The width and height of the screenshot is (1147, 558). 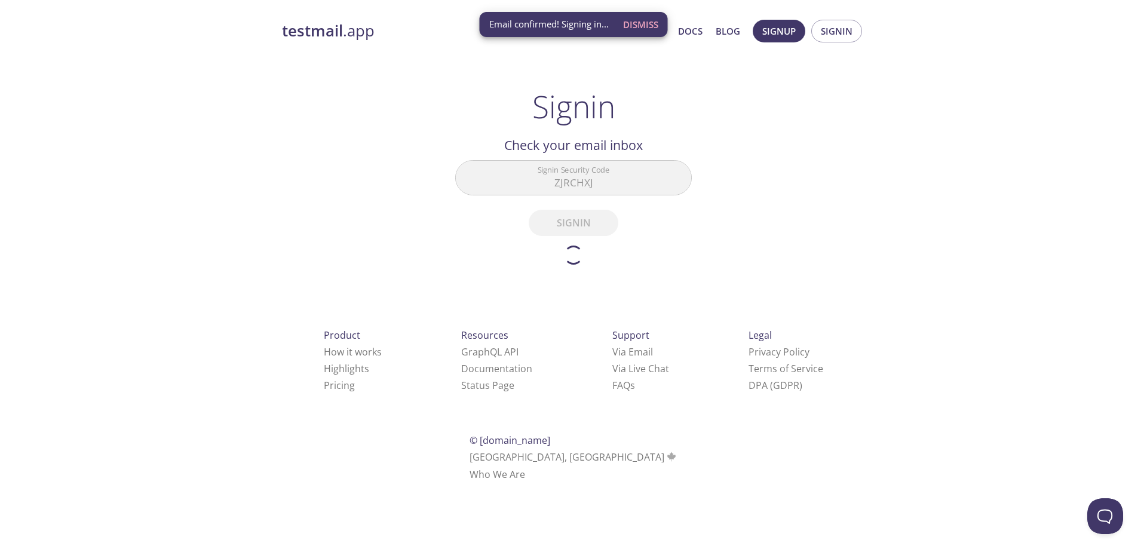 What do you see at coordinates (632, 385) in the screenshot?
I see `span: s` at bounding box center [632, 385].